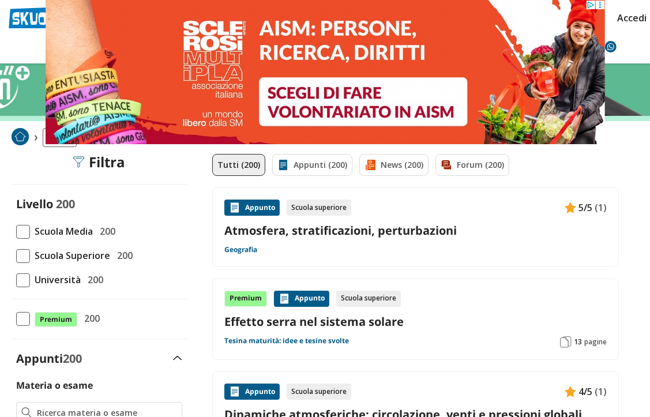  What do you see at coordinates (239, 165) in the screenshot?
I see `a: Tutti (200)` at bounding box center [239, 165].